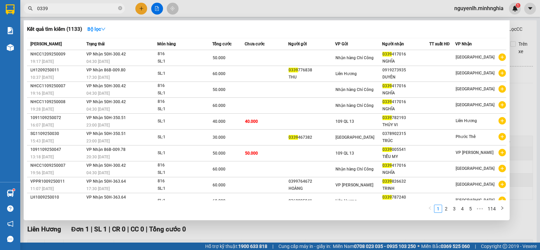 The height and width of the screenshot is (250, 540). Describe the element at coordinates (471, 208) in the screenshot. I see `li: 5` at that location.